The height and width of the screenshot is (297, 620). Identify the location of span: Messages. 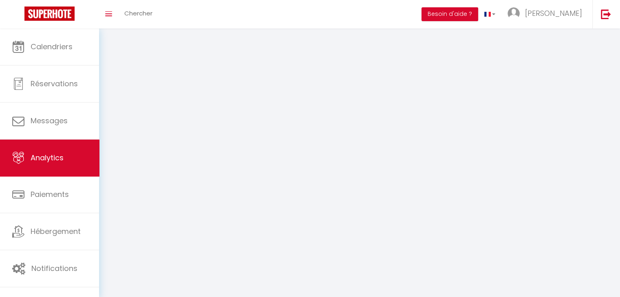
(49, 121).